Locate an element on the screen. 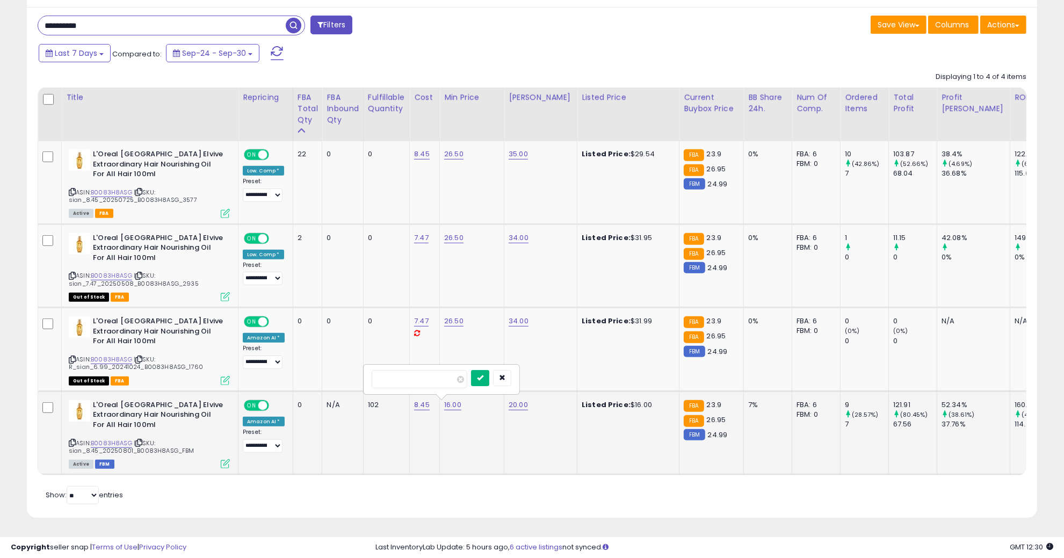 The width and height of the screenshot is (1064, 558). div: $31.95 is located at coordinates (626, 238).